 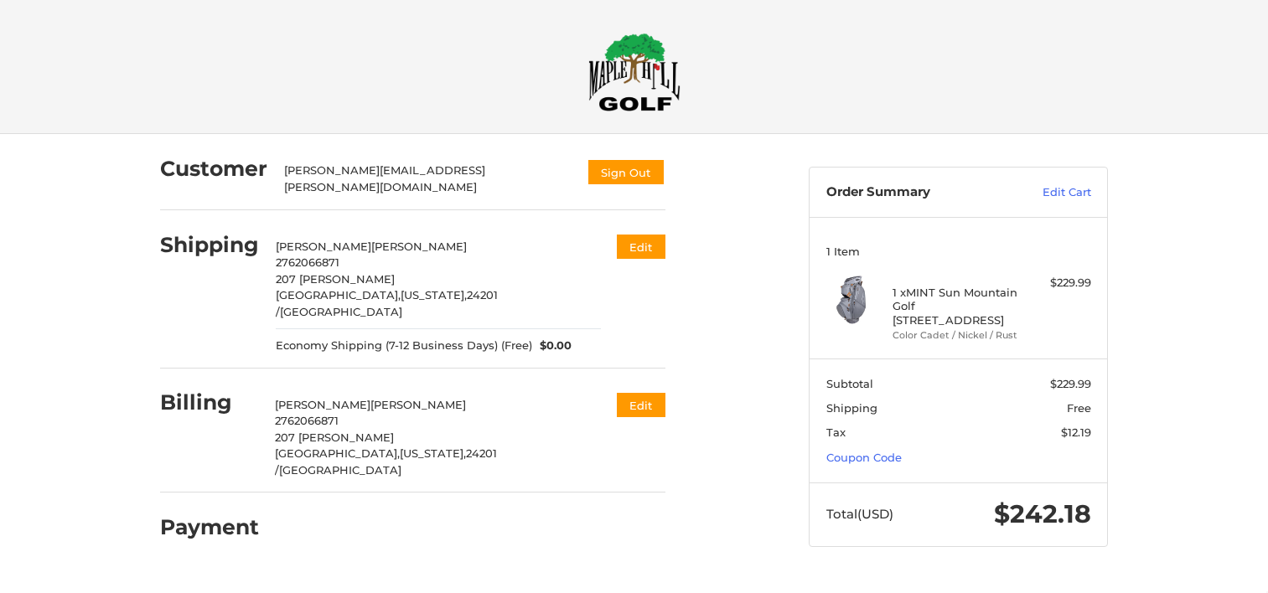 What do you see at coordinates (209, 245) in the screenshot?
I see `h2: Shipping` at bounding box center [209, 245].